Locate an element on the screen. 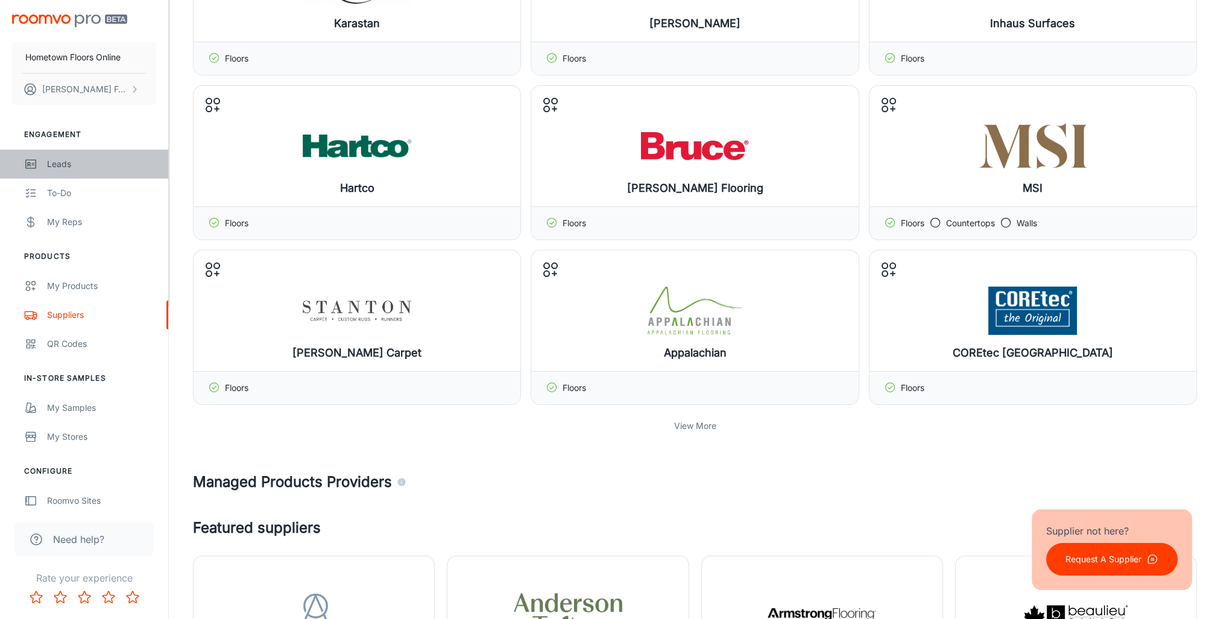 The height and width of the screenshot is (619, 1221). div: My Reps is located at coordinates (101, 222).